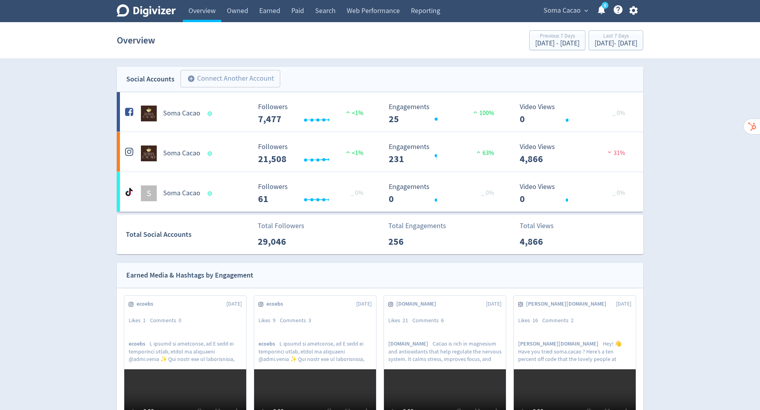 This screenshot has width=760, height=410. I want to click on span: 21, so click(405, 321).